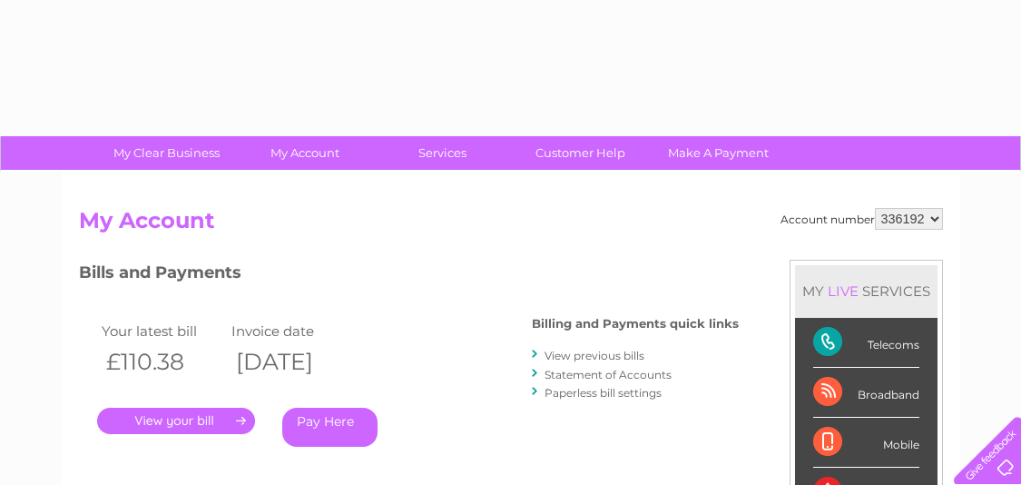 The width and height of the screenshot is (1021, 485). I want to click on a: Make A Payment, so click(718, 152).